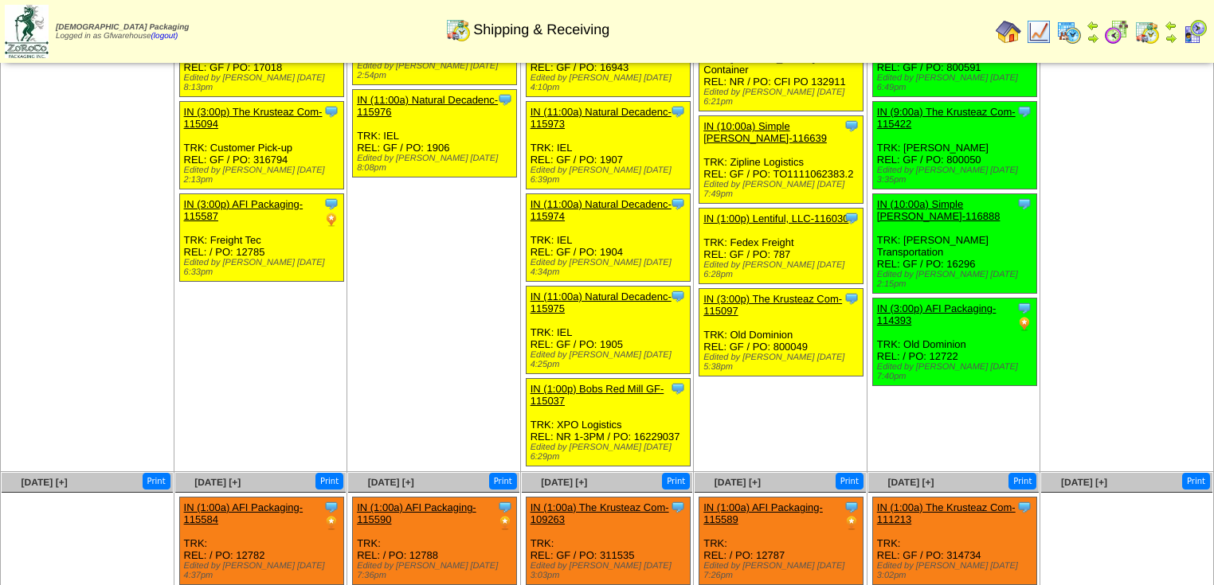 The width and height of the screenshot is (1214, 585). Describe the element at coordinates (608, 146) in the screenshot. I see `div: TRK: IEL REL: GF / PO: 1907` at that location.